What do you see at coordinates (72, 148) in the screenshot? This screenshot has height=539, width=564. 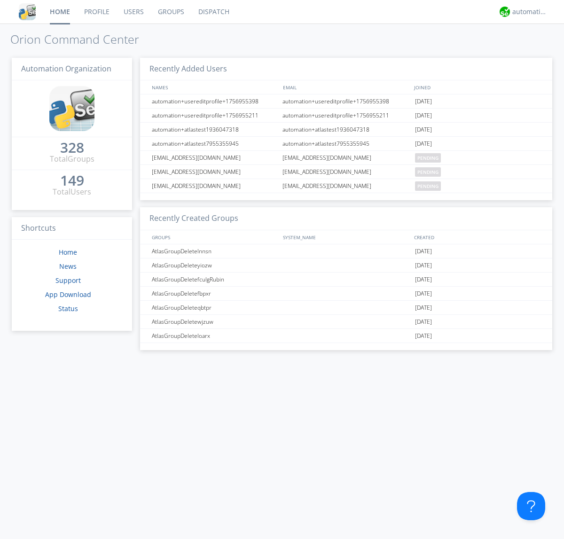 I see `div: 328` at bounding box center [72, 148].